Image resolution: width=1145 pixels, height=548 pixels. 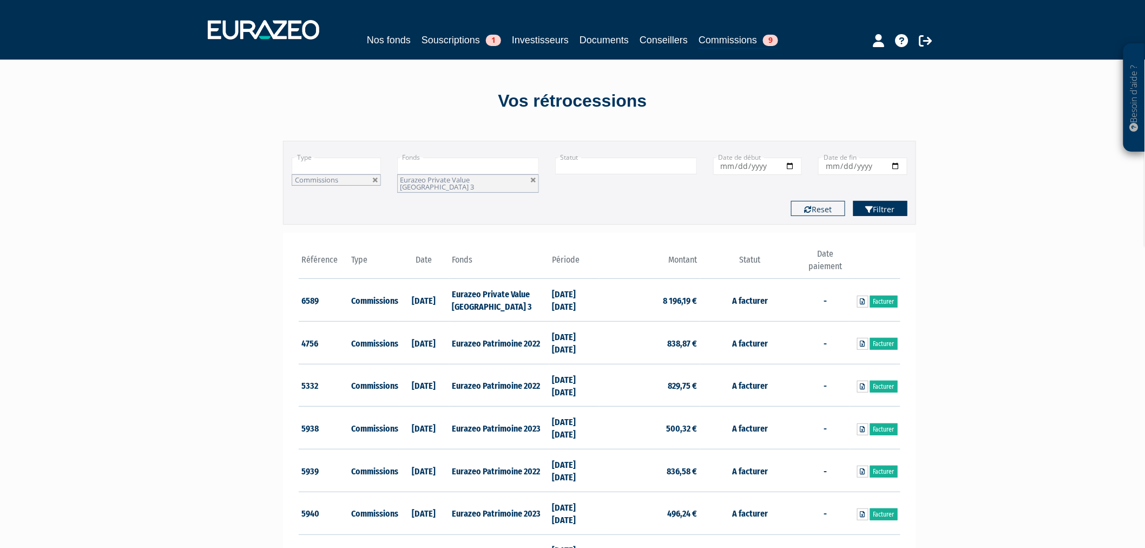 I want to click on td: 6589, so click(x=324, y=300).